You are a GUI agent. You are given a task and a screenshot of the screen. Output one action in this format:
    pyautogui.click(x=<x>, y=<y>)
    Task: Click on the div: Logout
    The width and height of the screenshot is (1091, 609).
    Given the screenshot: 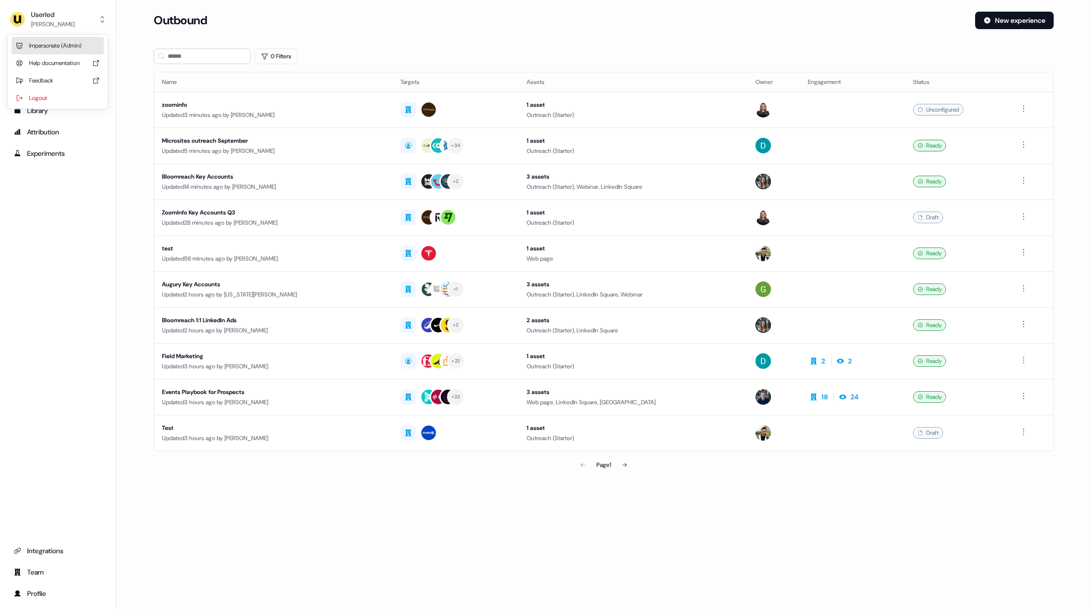 What is the action you would take?
    pyautogui.click(x=58, y=98)
    